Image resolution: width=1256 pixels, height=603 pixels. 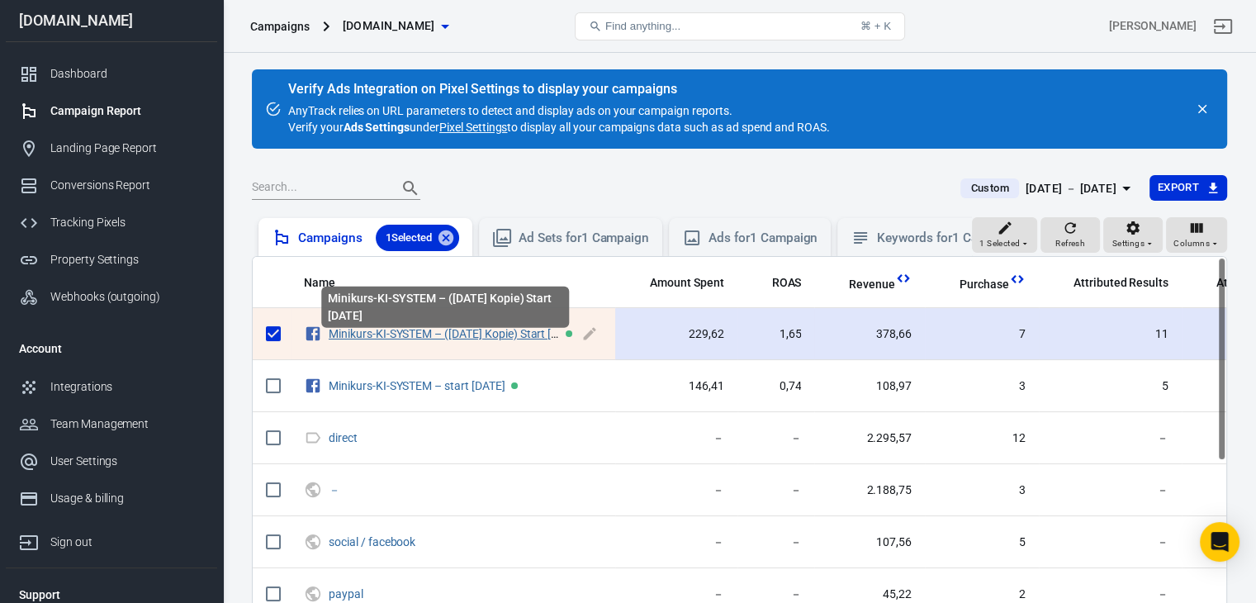 What do you see at coordinates (776, 335) in the screenshot?
I see `span: 1,65` at bounding box center [776, 335].